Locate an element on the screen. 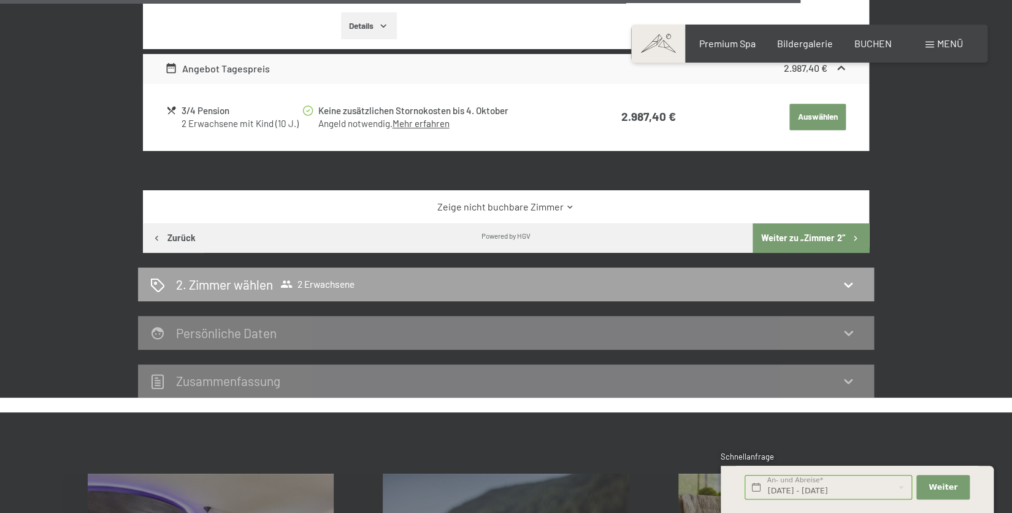  button: Zurück is located at coordinates (174, 238).